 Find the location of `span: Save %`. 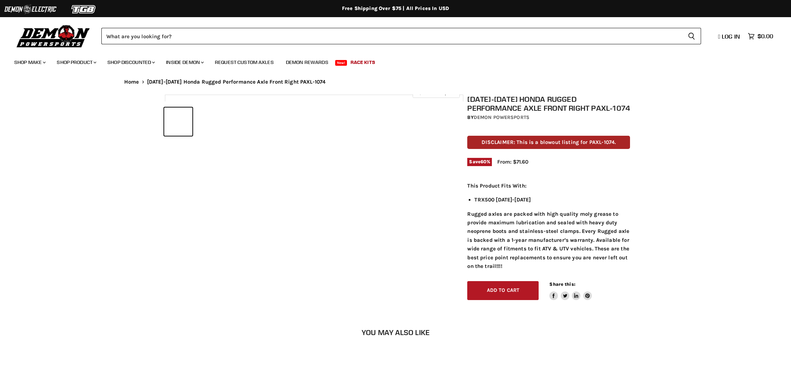

span: Save % is located at coordinates (479, 162).